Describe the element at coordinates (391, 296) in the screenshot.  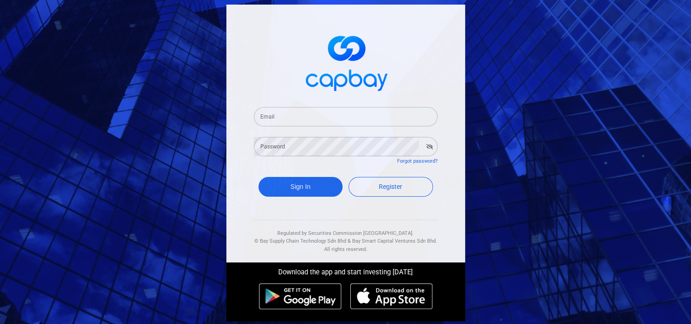
I see `img: ios` at that location.